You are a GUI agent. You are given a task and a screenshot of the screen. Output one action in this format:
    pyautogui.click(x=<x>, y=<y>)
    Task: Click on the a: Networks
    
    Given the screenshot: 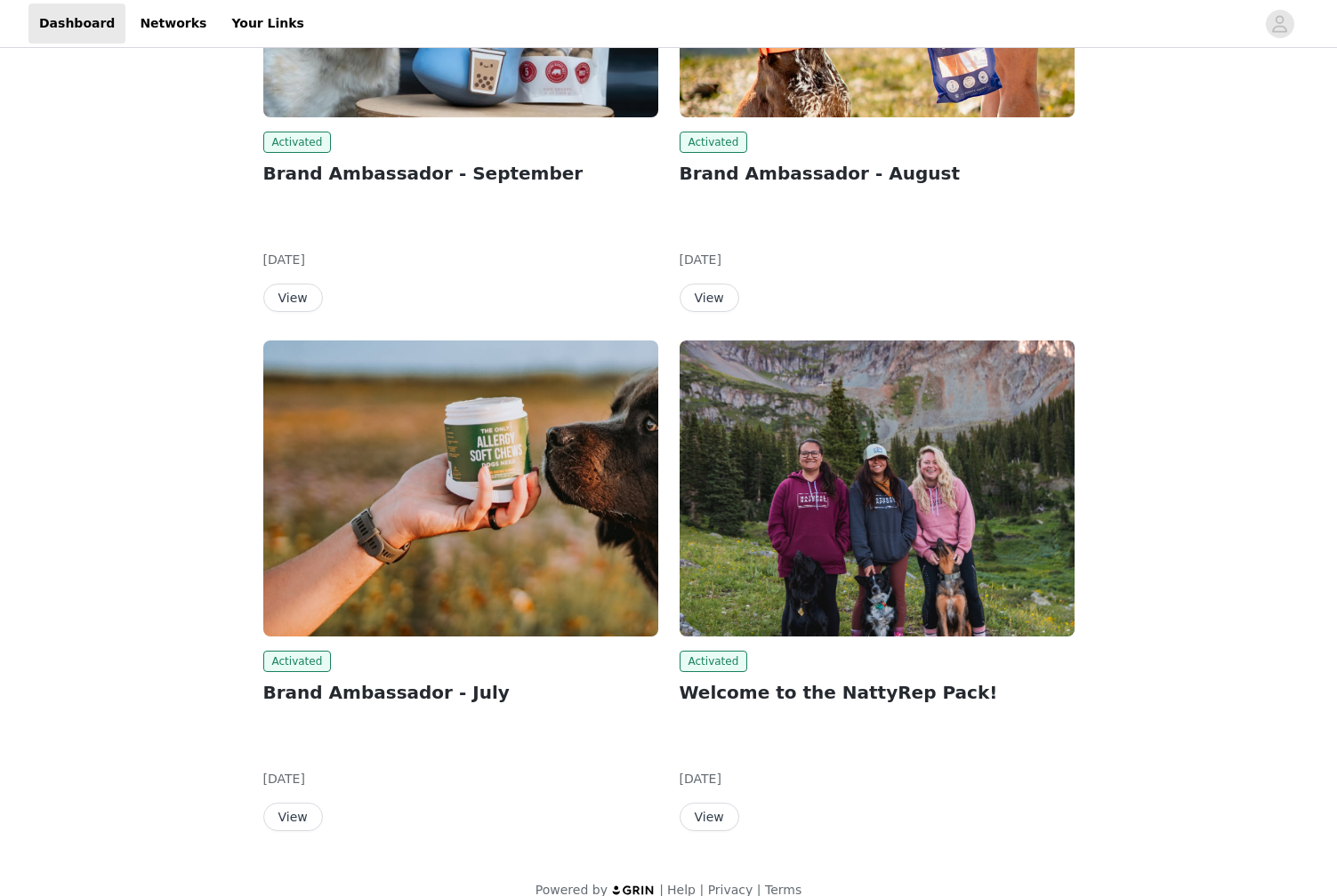 What is the action you would take?
    pyautogui.click(x=172, y=23)
    